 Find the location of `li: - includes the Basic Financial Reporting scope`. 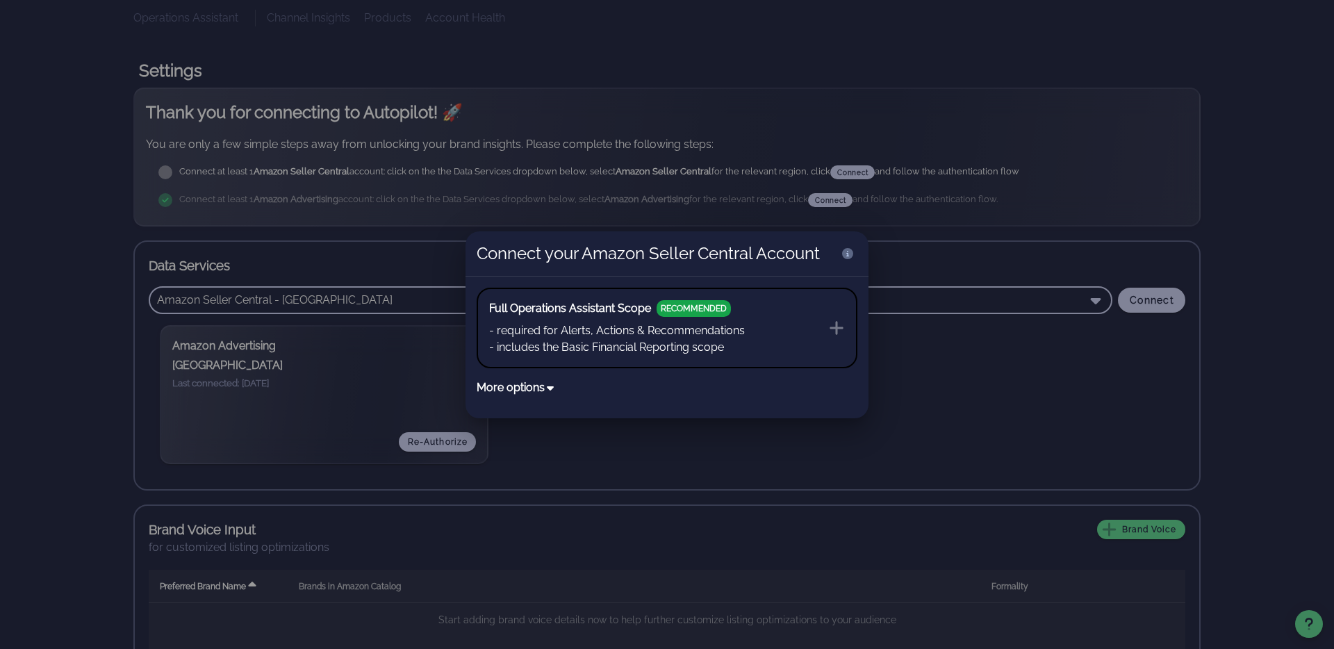

li: - includes the Basic Financial Reporting scope is located at coordinates (617, 347).